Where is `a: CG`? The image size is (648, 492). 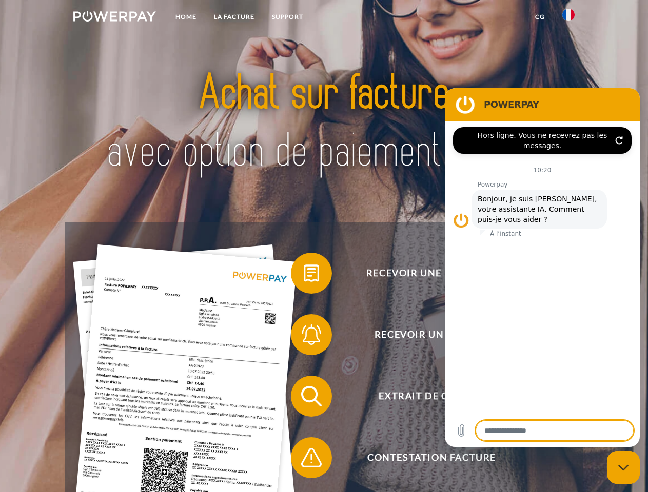 a: CG is located at coordinates (539, 17).